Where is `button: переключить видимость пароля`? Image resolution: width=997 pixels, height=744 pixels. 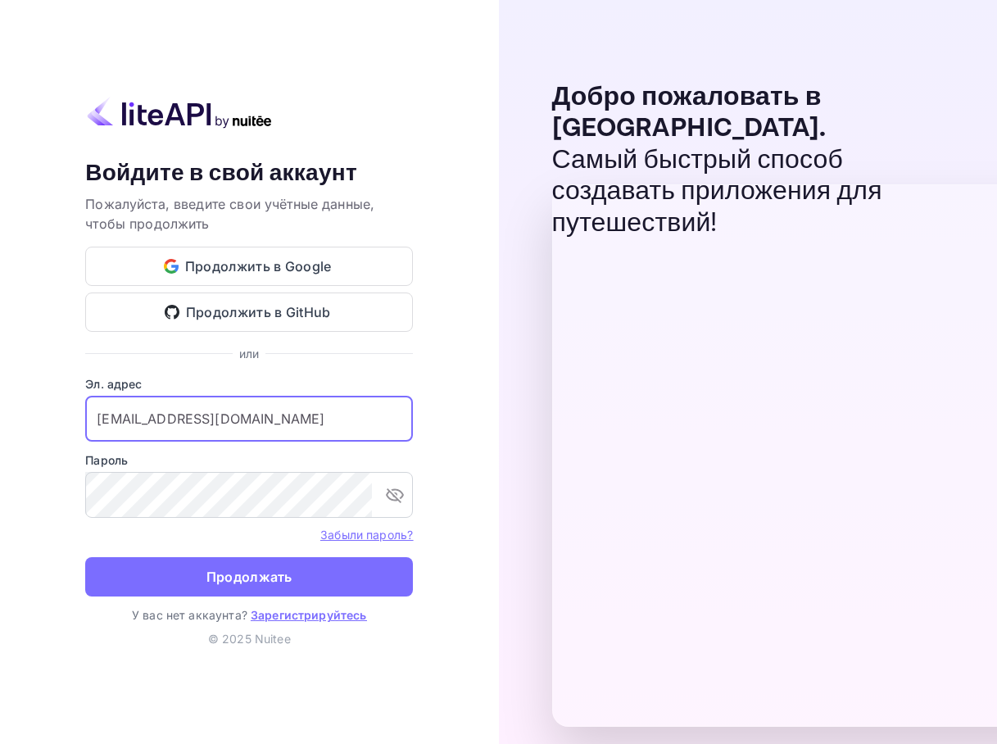
button: переключить видимость пароля is located at coordinates (395, 495).